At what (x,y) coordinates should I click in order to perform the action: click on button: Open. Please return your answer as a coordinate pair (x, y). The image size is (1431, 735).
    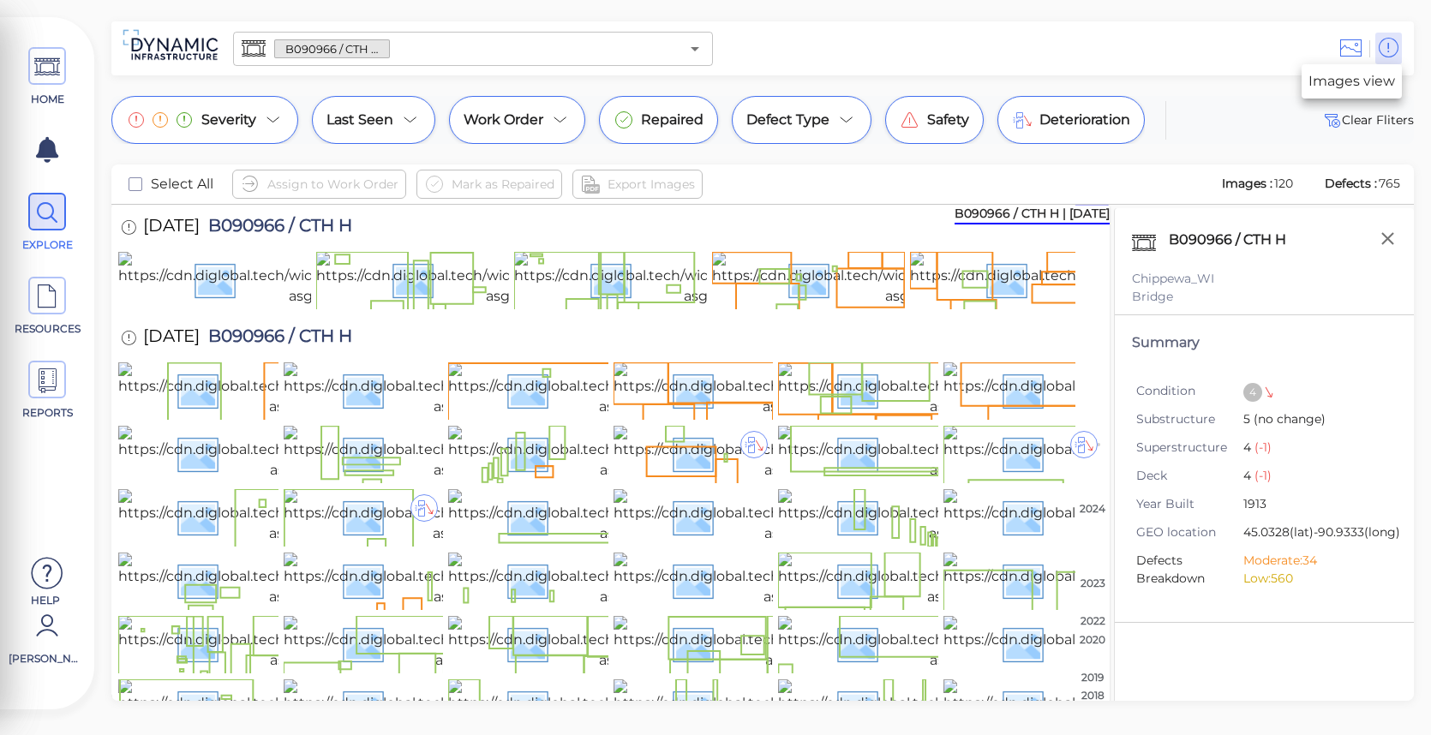
    Looking at the image, I should click on (695, 49).